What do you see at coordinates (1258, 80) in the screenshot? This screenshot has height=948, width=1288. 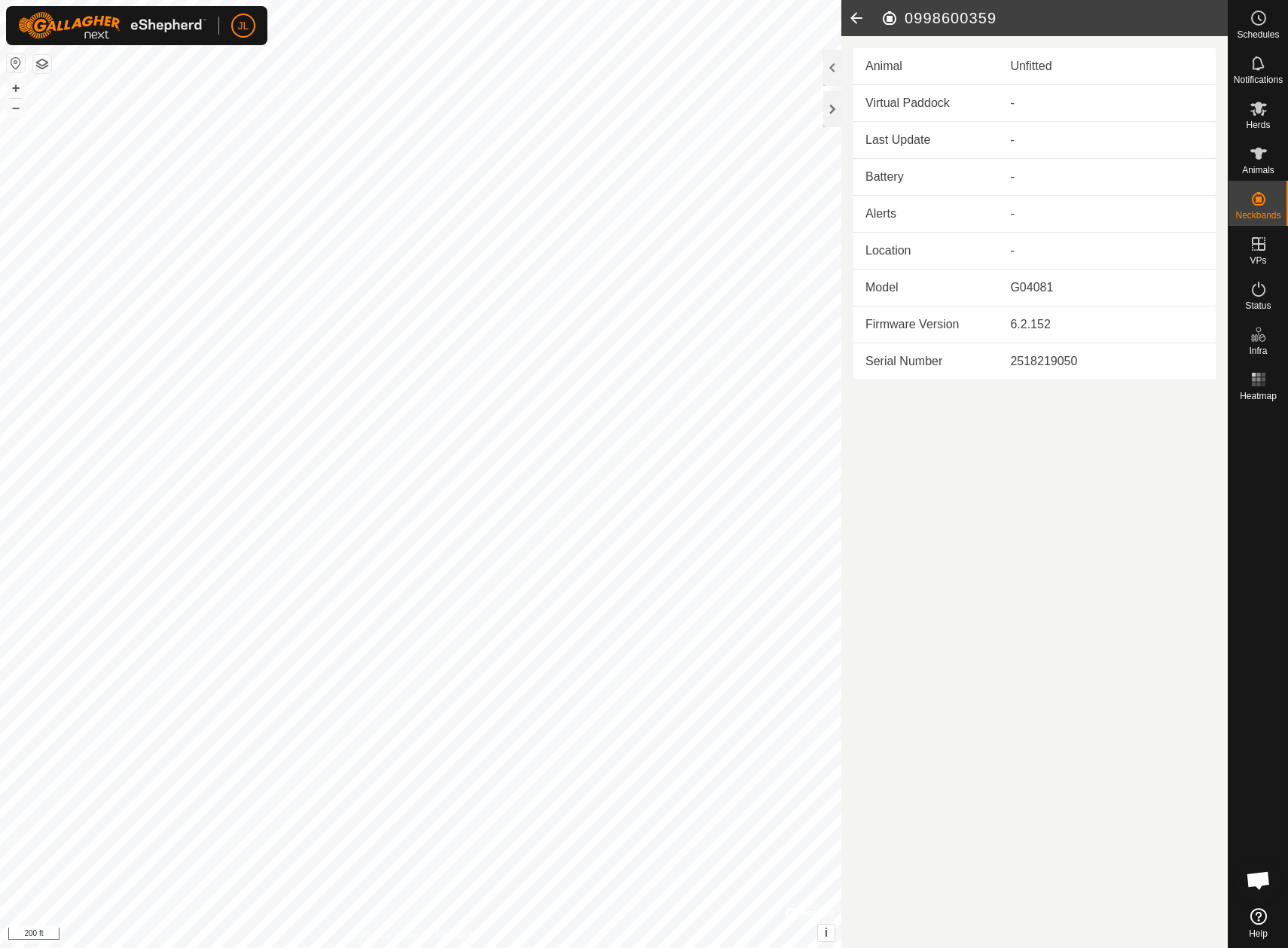 I see `span: Notifications` at bounding box center [1258, 80].